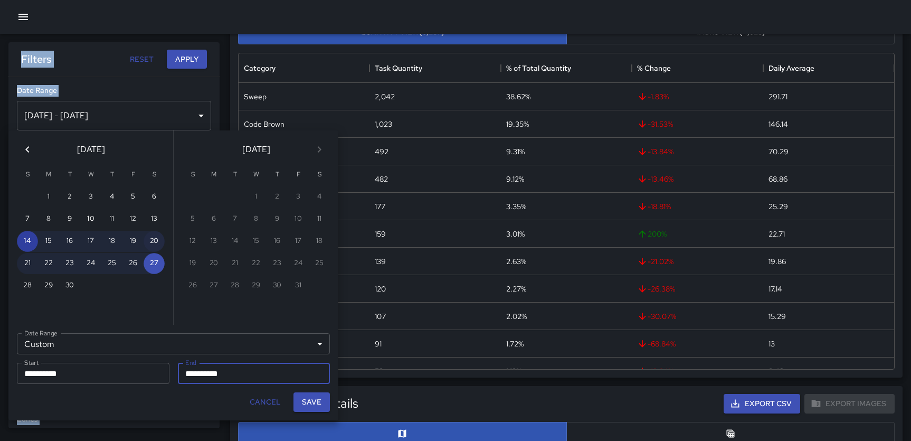 The height and width of the screenshot is (441, 911). I want to click on button: 9, so click(70, 219).